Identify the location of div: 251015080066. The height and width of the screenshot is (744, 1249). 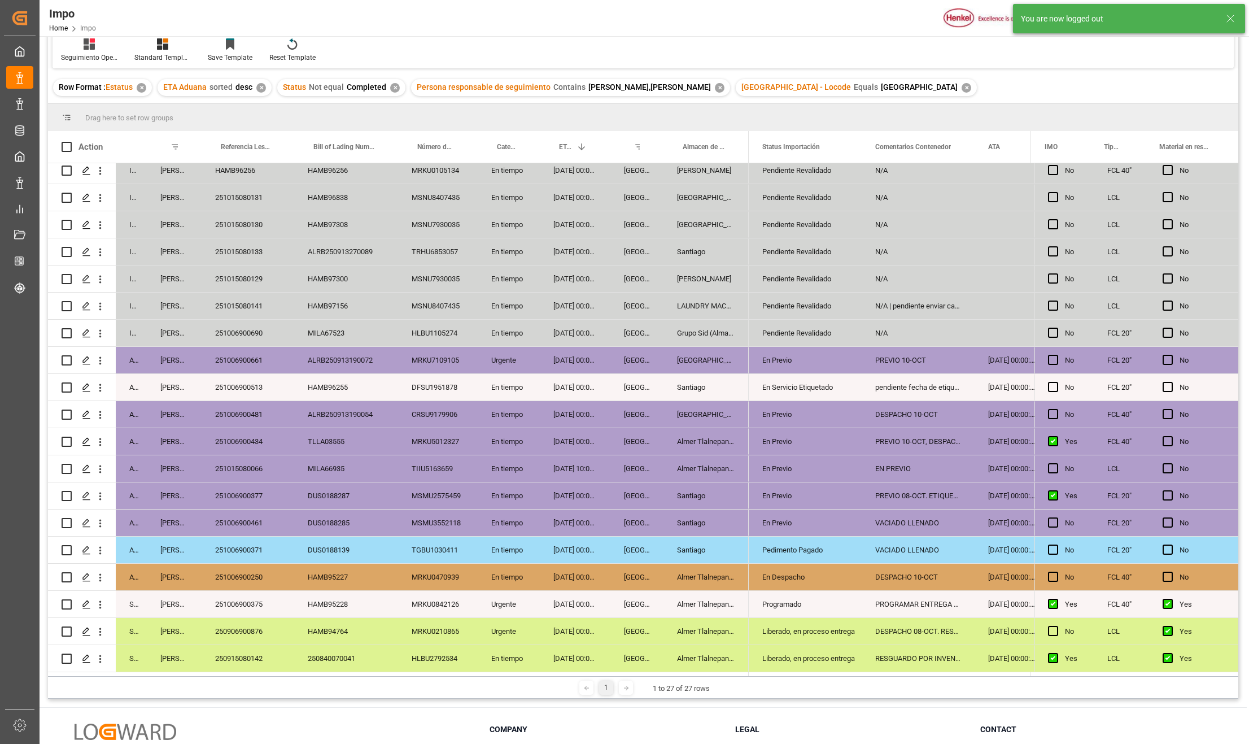
(248, 468).